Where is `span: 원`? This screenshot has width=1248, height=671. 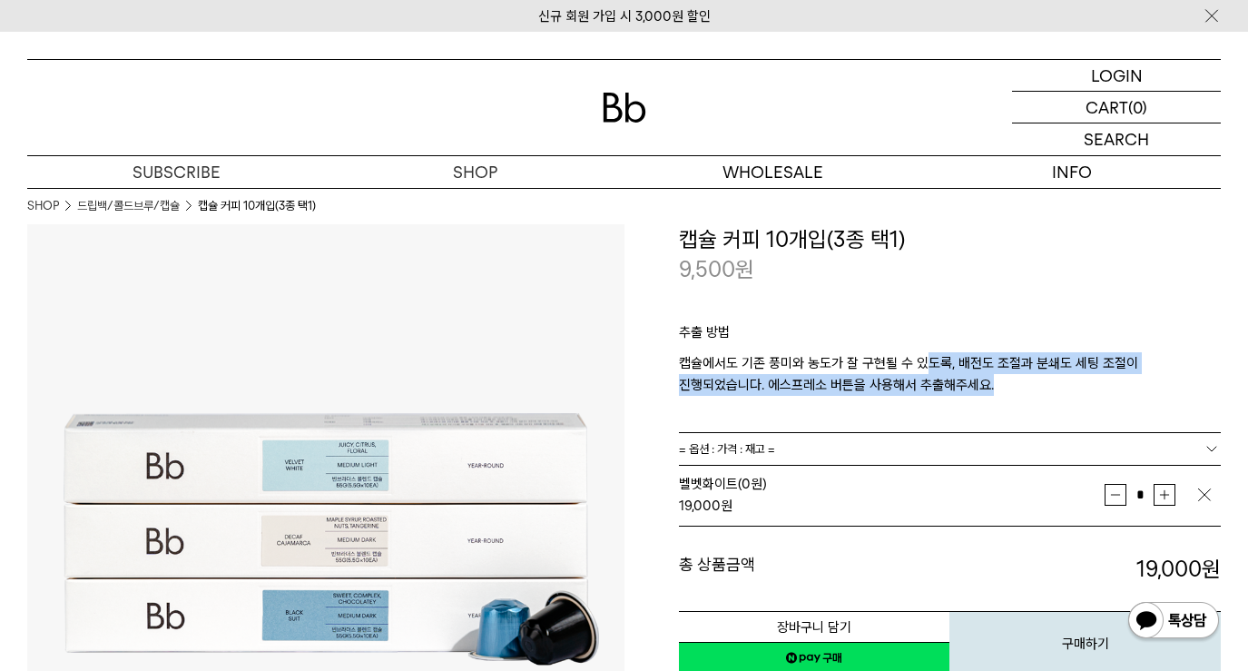
span: 원 is located at coordinates (745, 269).